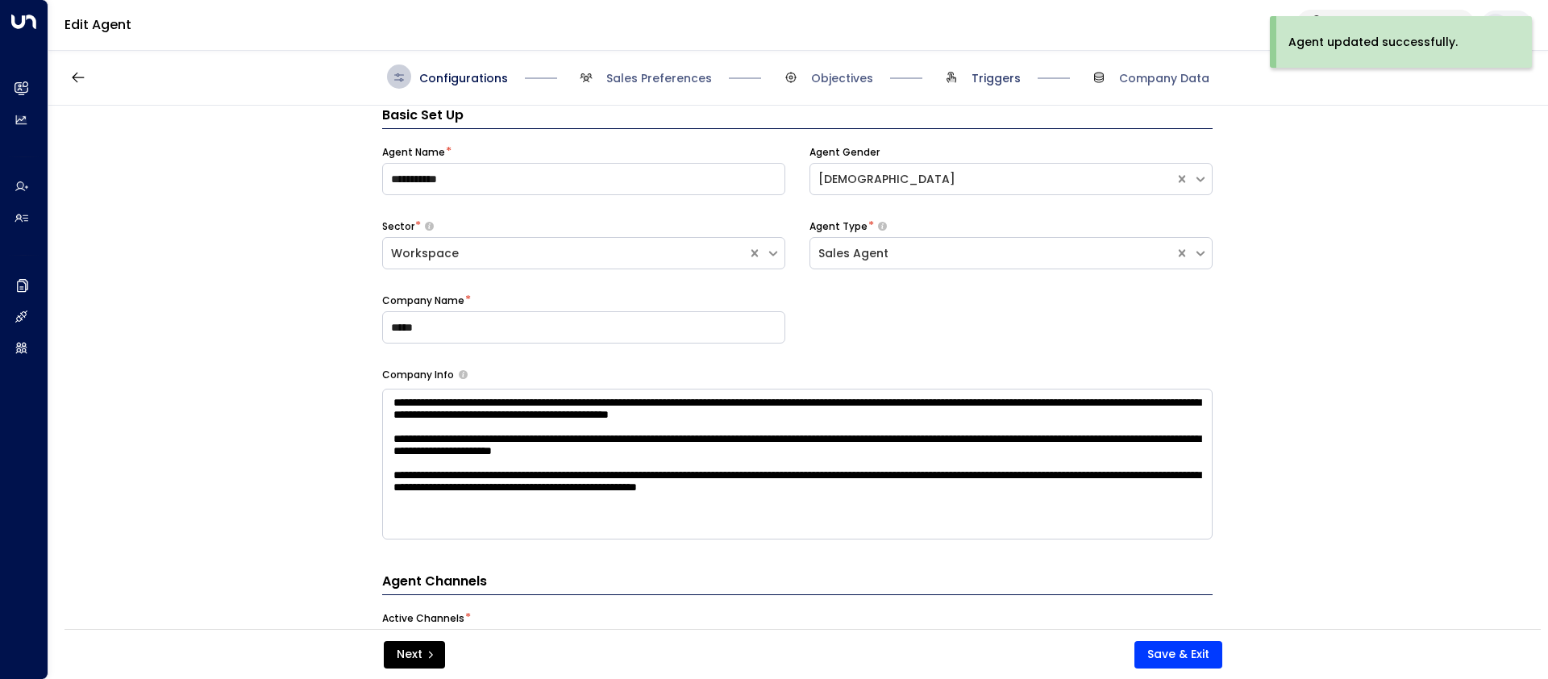  What do you see at coordinates (844, 152) in the screenshot?
I see `label: Agent Gender` at bounding box center [844, 152].